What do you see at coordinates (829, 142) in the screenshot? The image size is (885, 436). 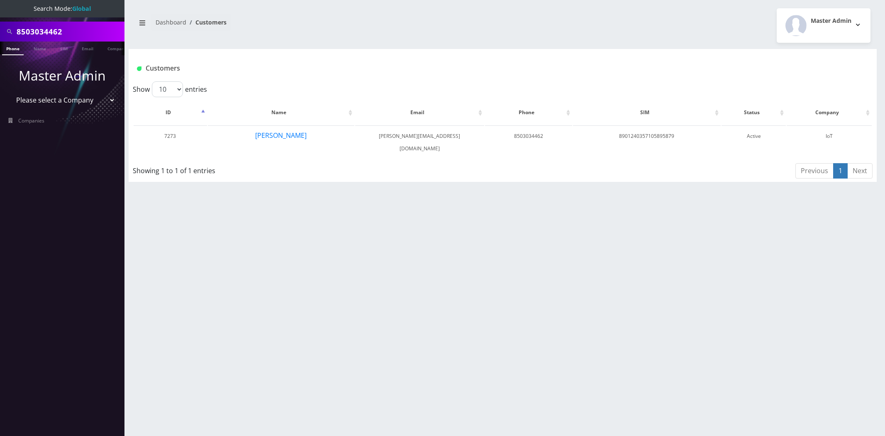 I see `td: IoT` at bounding box center [829, 142].